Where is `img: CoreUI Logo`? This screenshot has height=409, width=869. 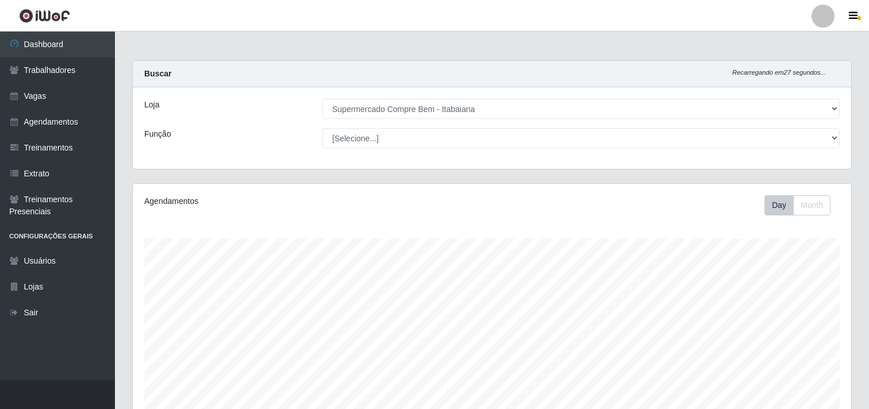
img: CoreUI Logo is located at coordinates (44, 16).